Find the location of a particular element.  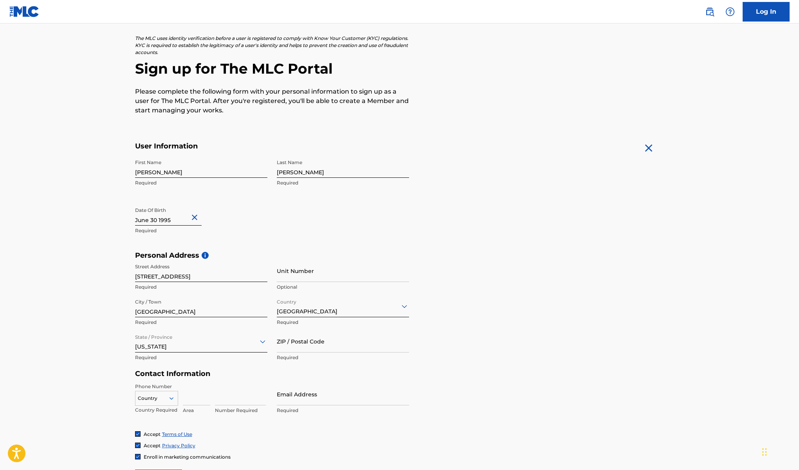

p: Country Required is located at coordinates (157, 410).